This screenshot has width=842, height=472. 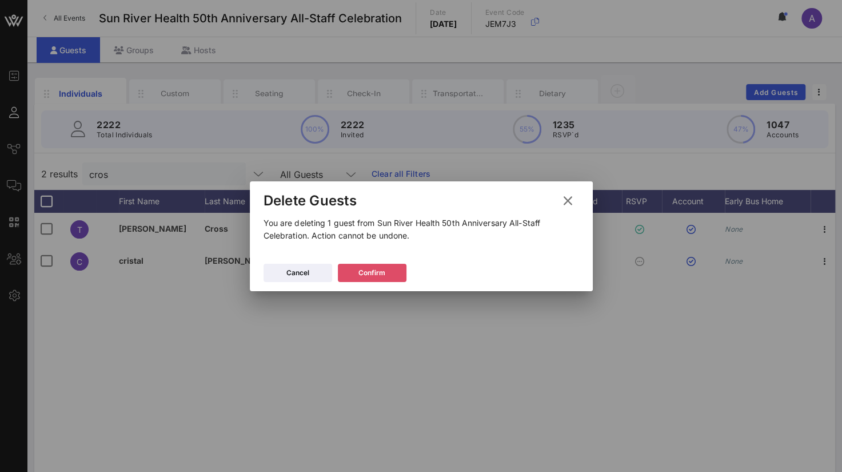 What do you see at coordinates (372, 273) in the screenshot?
I see `div: Confirm` at bounding box center [372, 273].